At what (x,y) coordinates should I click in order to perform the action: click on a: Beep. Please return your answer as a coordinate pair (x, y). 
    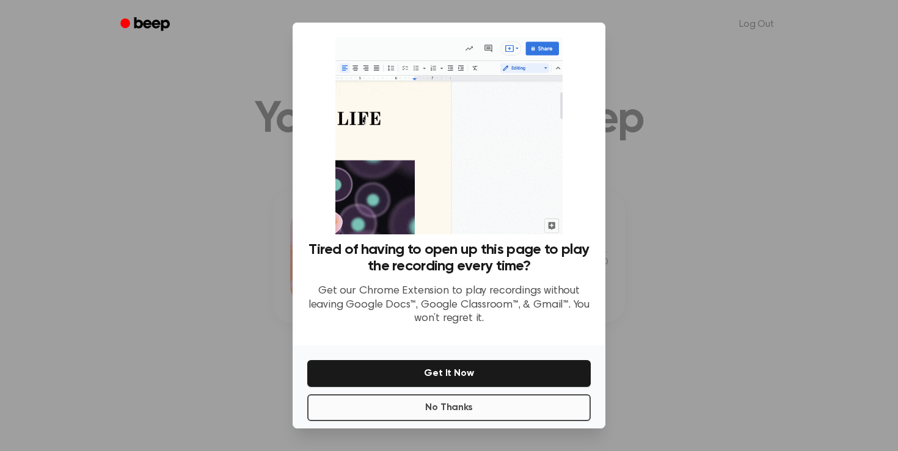
    Looking at the image, I should click on (146, 24).